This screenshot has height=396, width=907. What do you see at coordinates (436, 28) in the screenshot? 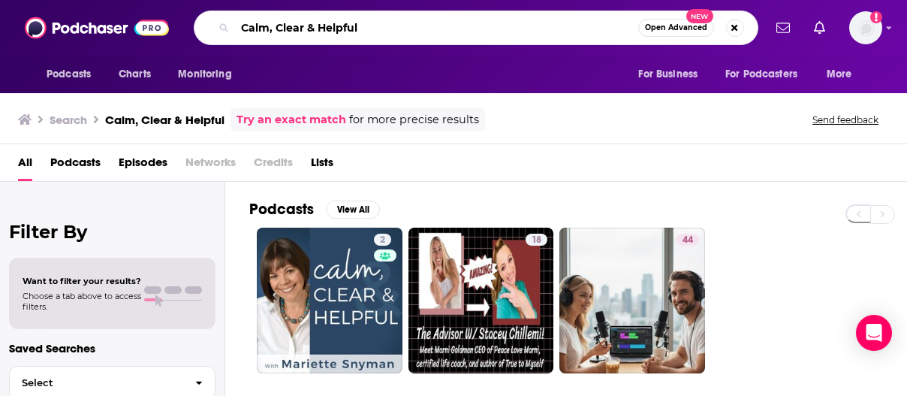
I see `input: Search podcasts, credits, & more...` at bounding box center [436, 28].